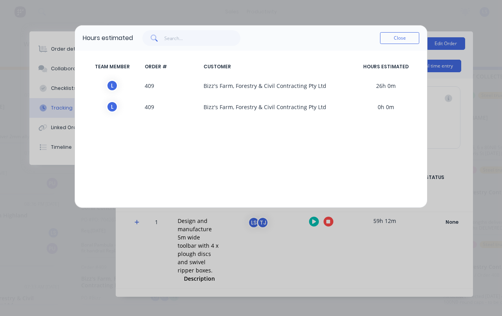 The height and width of the screenshot is (316, 502). I want to click on span: 0h 0m, so click(386, 107).